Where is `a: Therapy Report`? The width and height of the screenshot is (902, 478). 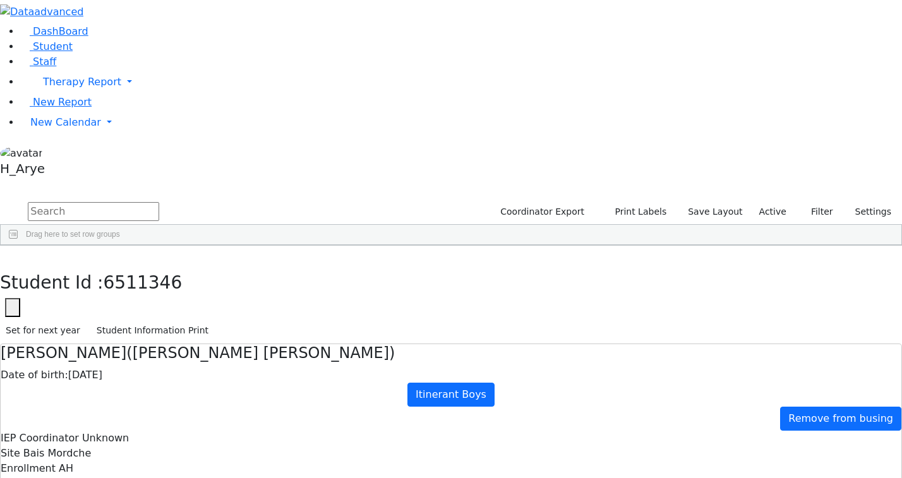
a: Therapy Report is located at coordinates (461, 82).